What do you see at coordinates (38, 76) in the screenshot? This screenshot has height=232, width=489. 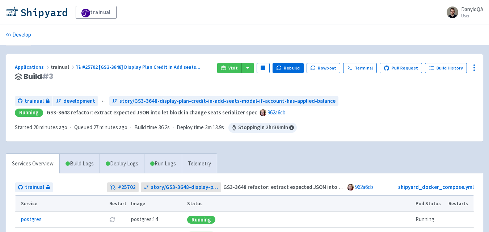 I see `span: Build` at bounding box center [38, 76].